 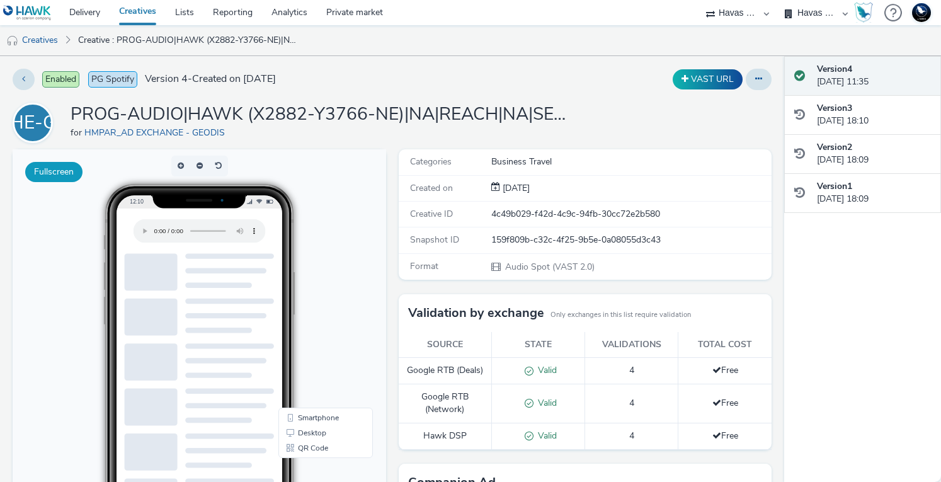 I want to click on span: Snapshot ID, so click(x=435, y=239).